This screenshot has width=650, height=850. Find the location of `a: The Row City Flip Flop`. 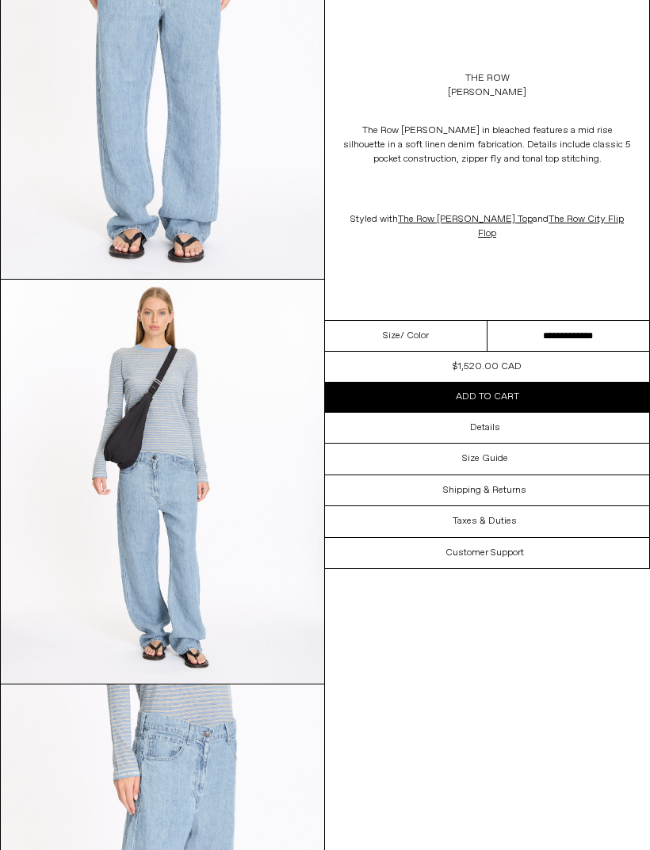

a: The Row City Flip Flop is located at coordinates (551, 227).